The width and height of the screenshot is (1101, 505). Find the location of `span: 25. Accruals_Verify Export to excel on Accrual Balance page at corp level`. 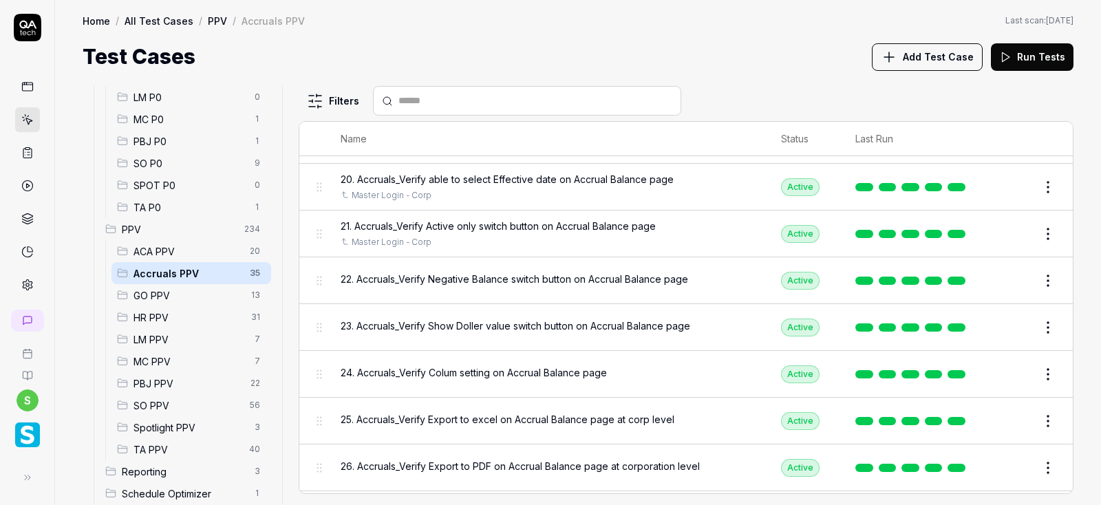

span: 25. Accruals_Verify Export to excel on Accrual Balance page at corp level is located at coordinates (507, 419).